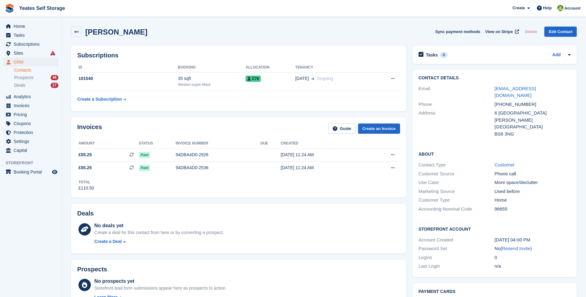  What do you see at coordinates (533, 266) in the screenshot?
I see `div: n/a` at bounding box center [533, 266].